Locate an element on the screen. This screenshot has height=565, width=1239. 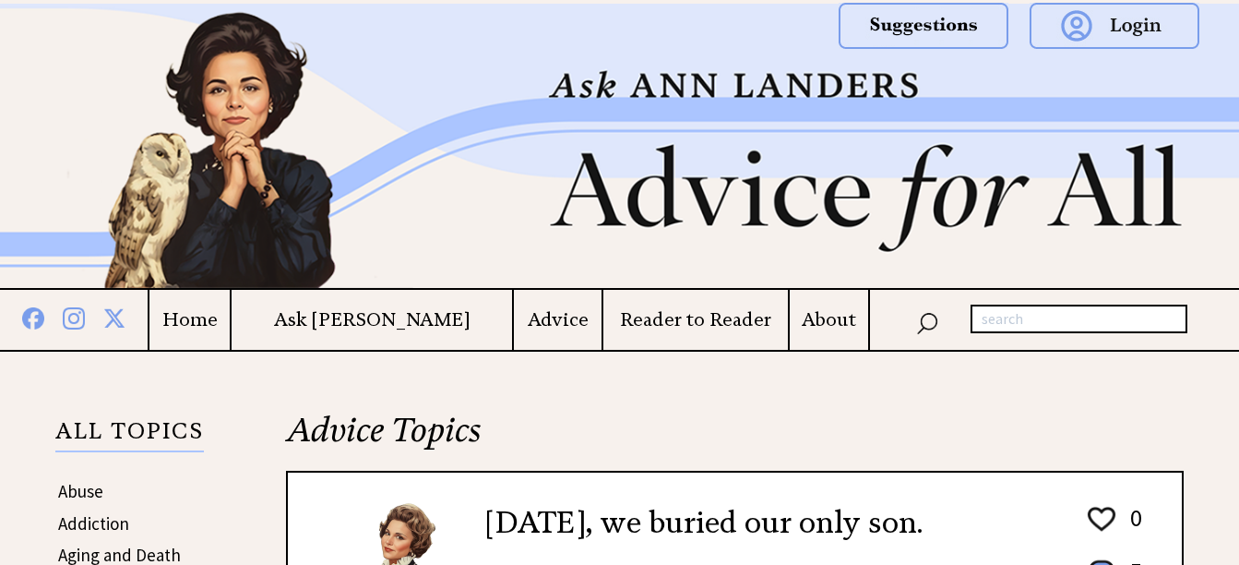
img: heart_outline%201.png is located at coordinates (1102, 519).